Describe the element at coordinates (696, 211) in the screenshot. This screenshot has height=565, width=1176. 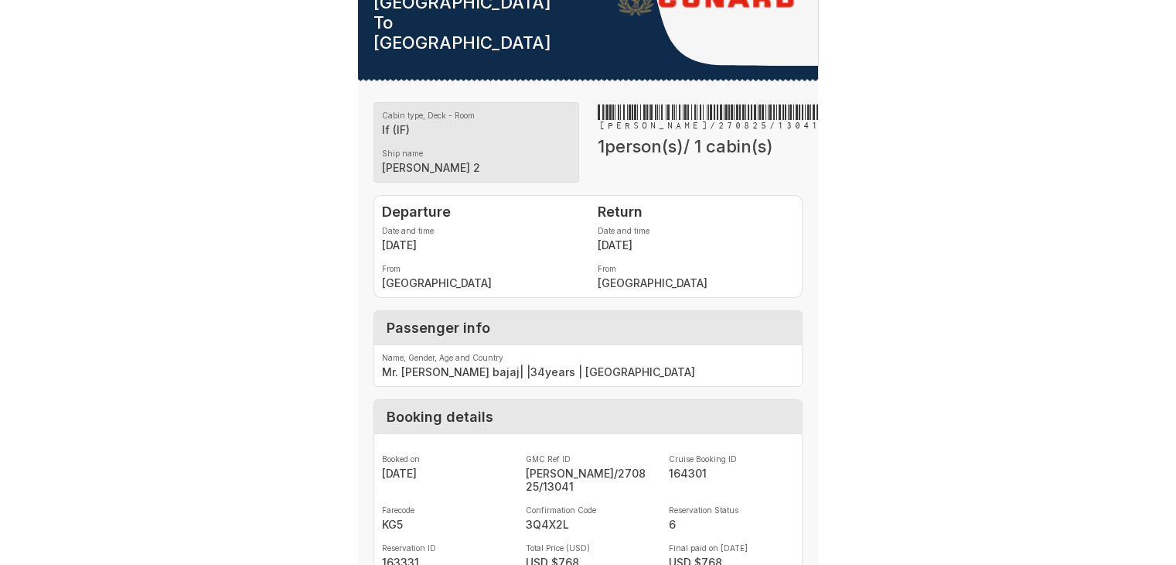
I see `h4: Return` at that location.